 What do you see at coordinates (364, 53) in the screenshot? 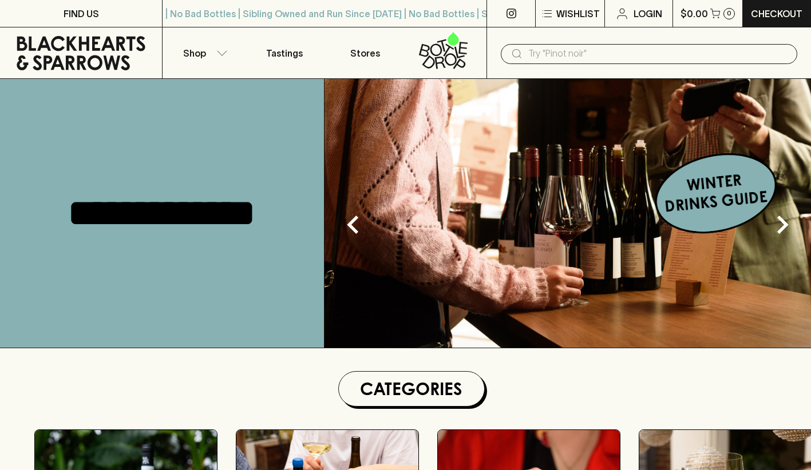
I see `a: Stores` at bounding box center [364, 53].